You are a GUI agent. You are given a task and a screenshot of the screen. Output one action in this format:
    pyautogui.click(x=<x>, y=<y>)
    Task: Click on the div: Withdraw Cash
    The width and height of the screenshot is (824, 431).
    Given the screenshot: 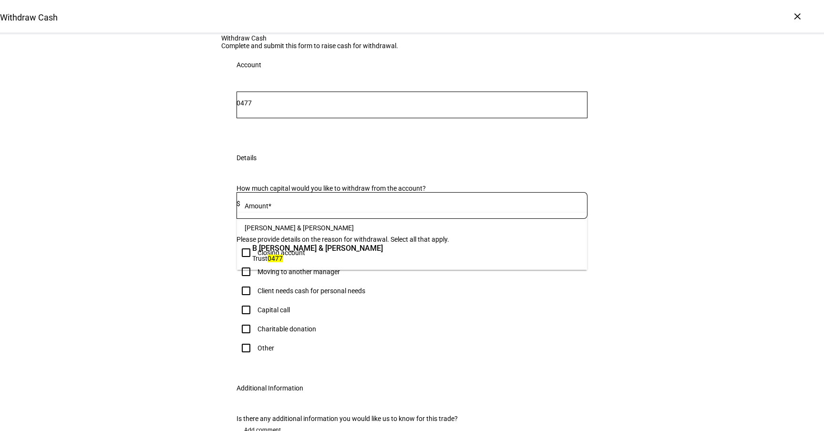 What is the action you would take?
    pyautogui.click(x=412, y=38)
    